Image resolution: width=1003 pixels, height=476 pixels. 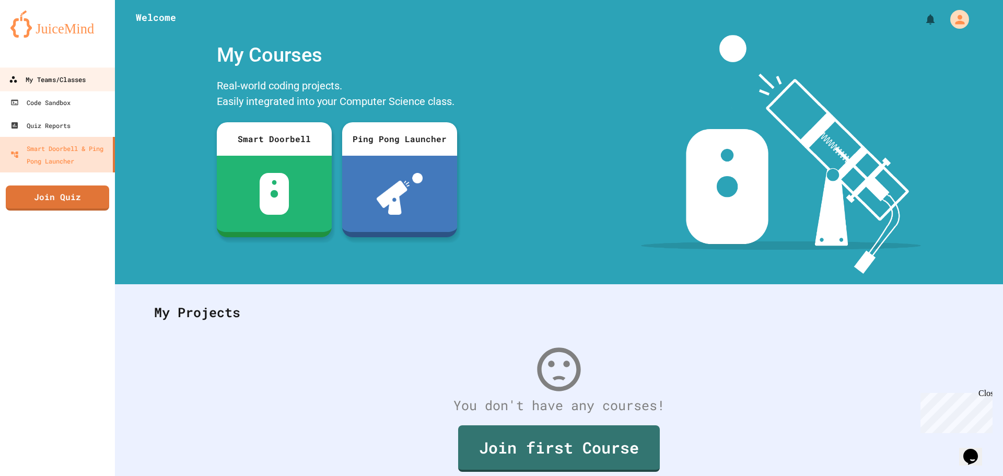 I want to click on a: Join first Course, so click(x=559, y=448).